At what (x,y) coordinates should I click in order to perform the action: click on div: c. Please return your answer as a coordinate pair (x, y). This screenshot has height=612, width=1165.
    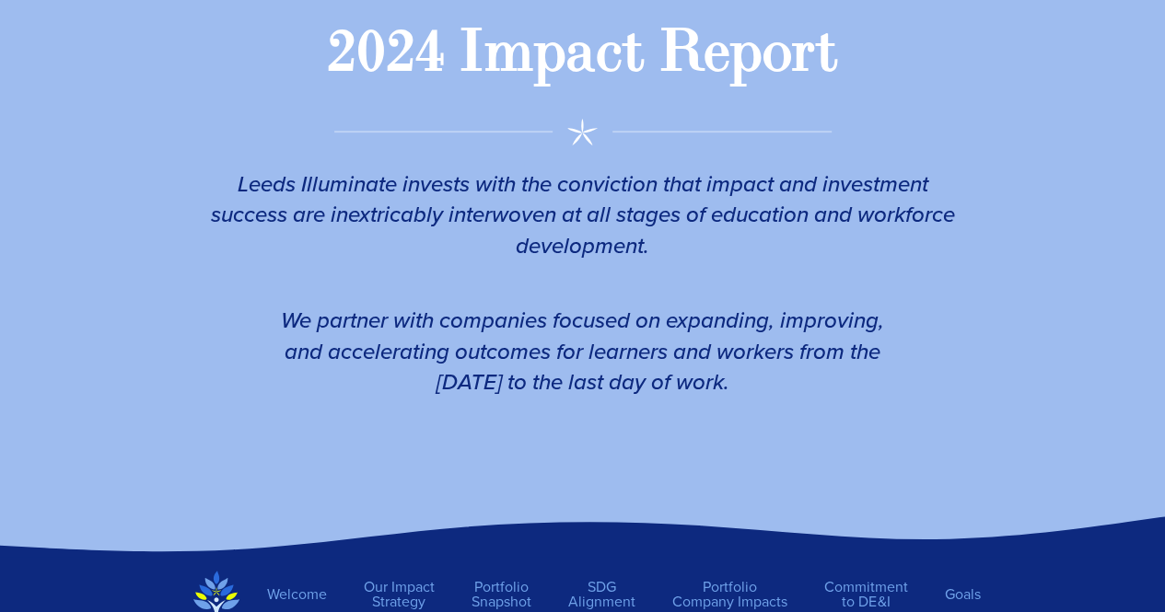
    Looking at the image, I should click on (609, 52).